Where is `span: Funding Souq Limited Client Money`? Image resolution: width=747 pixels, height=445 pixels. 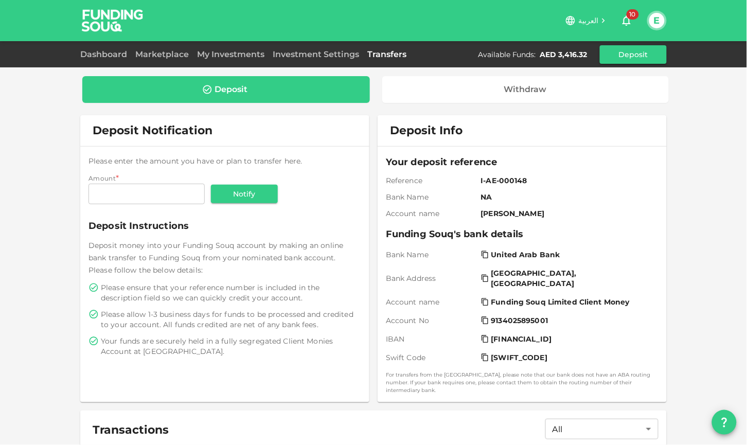
span: Funding Souq Limited Client Money is located at coordinates (560, 302).